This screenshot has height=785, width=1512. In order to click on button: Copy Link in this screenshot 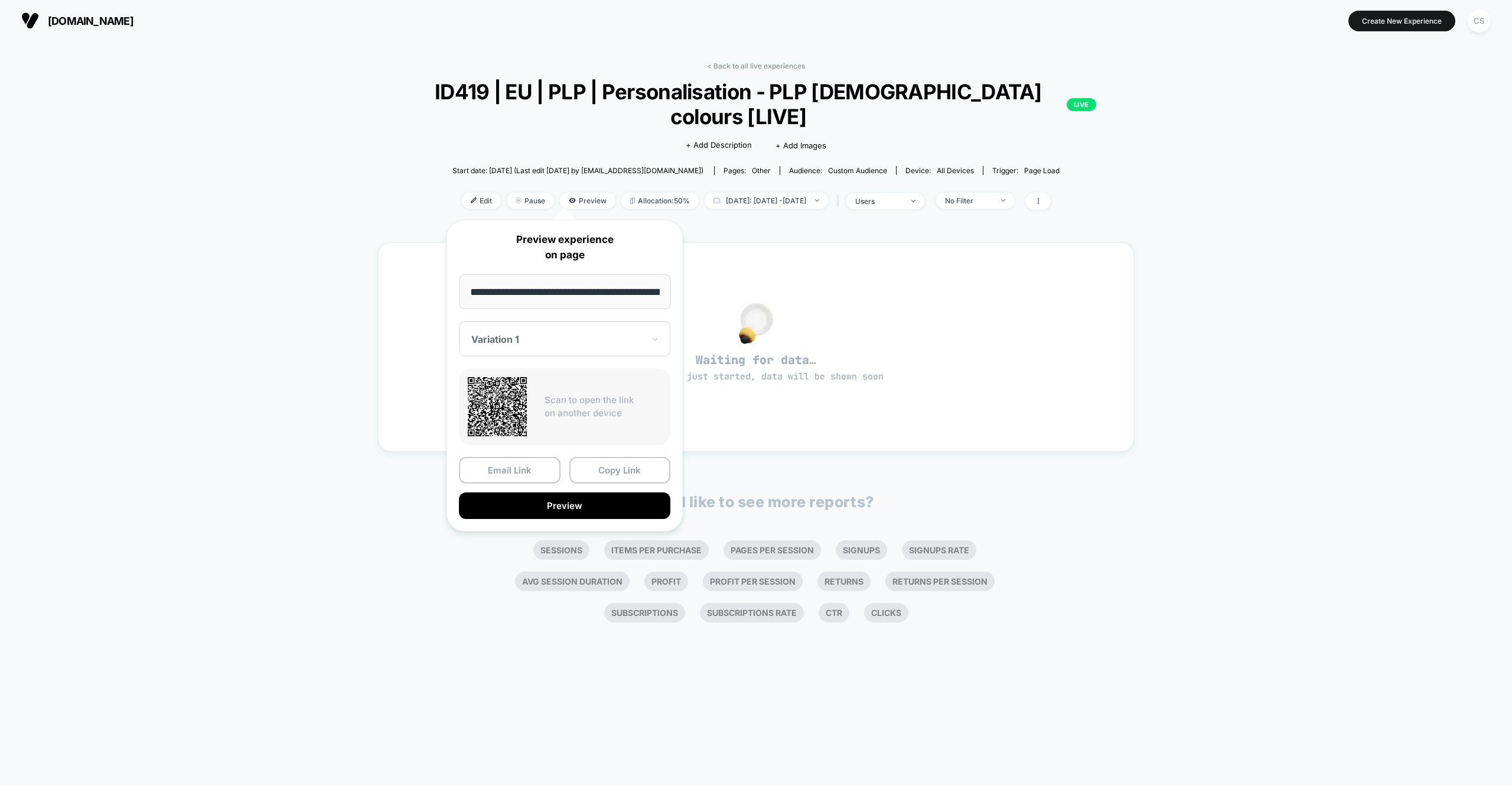, I will do `click(620, 469)`.